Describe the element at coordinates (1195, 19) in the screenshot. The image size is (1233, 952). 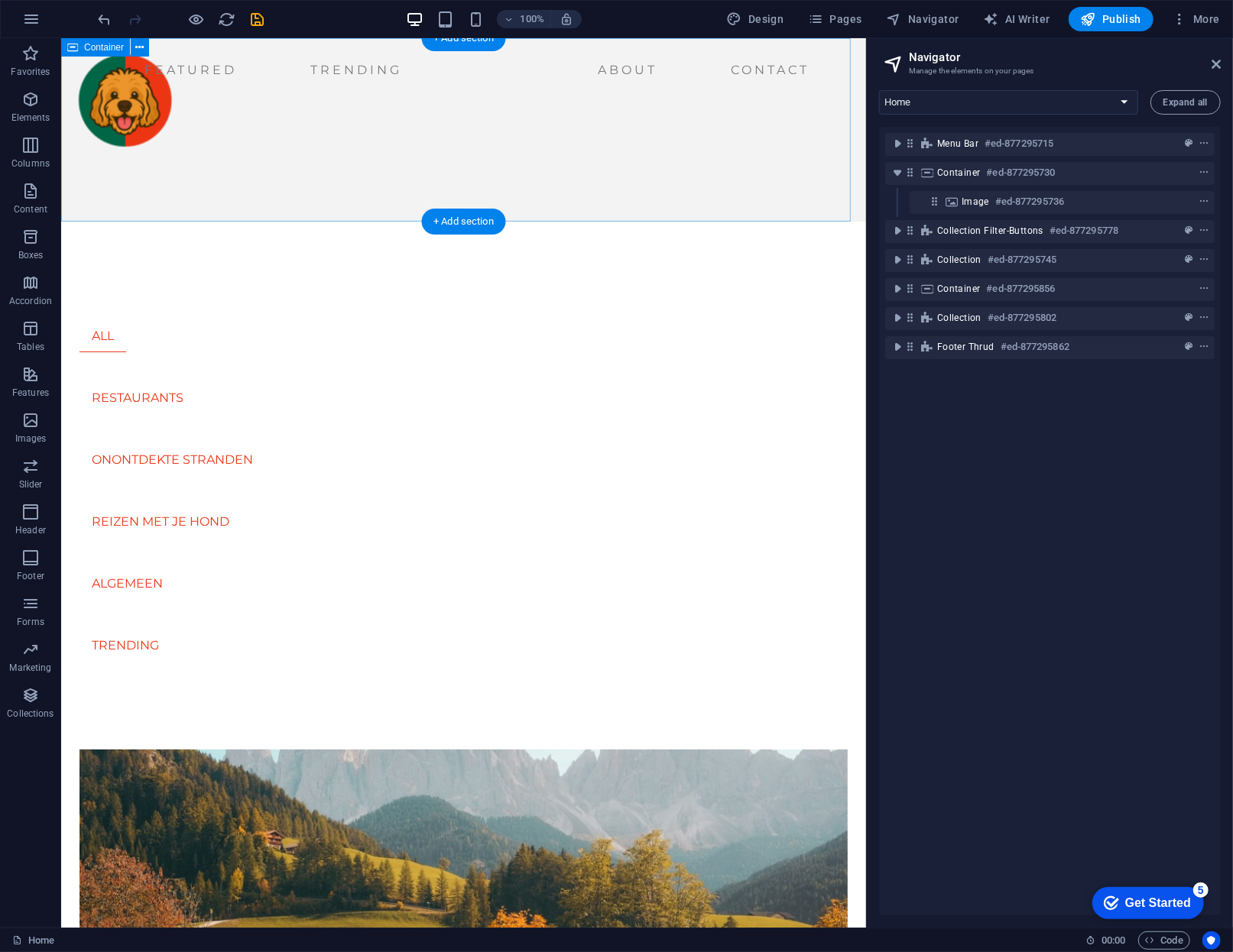
I see `span: More` at that location.